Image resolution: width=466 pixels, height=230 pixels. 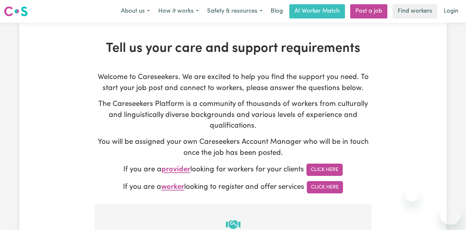 I want to click on span: provider, so click(x=176, y=170).